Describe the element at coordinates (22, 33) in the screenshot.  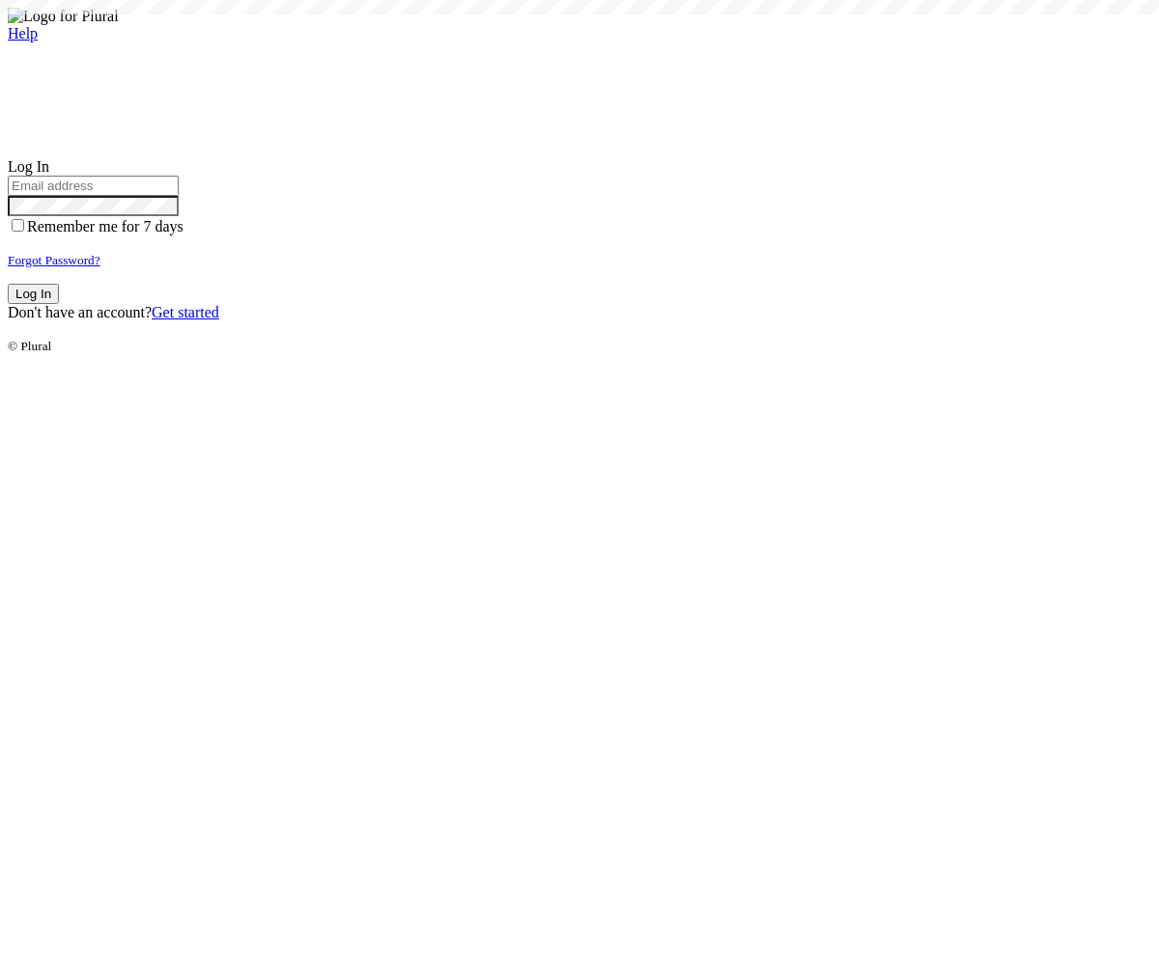
I see `a: Help` at that location.